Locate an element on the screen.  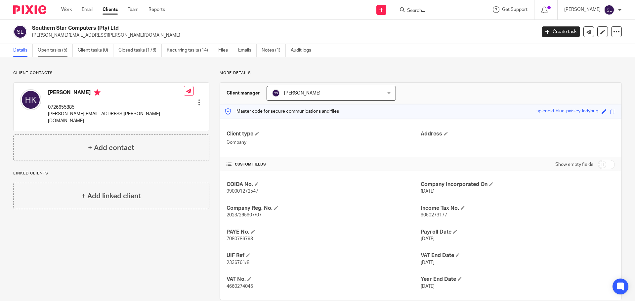
h4: Year End Date is located at coordinates (518, 279).